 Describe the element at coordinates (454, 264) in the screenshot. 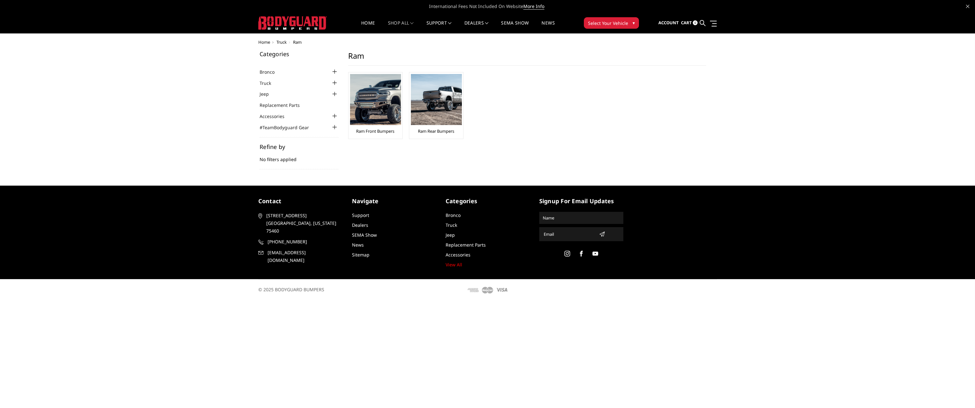

I see `a: View All` at that location.